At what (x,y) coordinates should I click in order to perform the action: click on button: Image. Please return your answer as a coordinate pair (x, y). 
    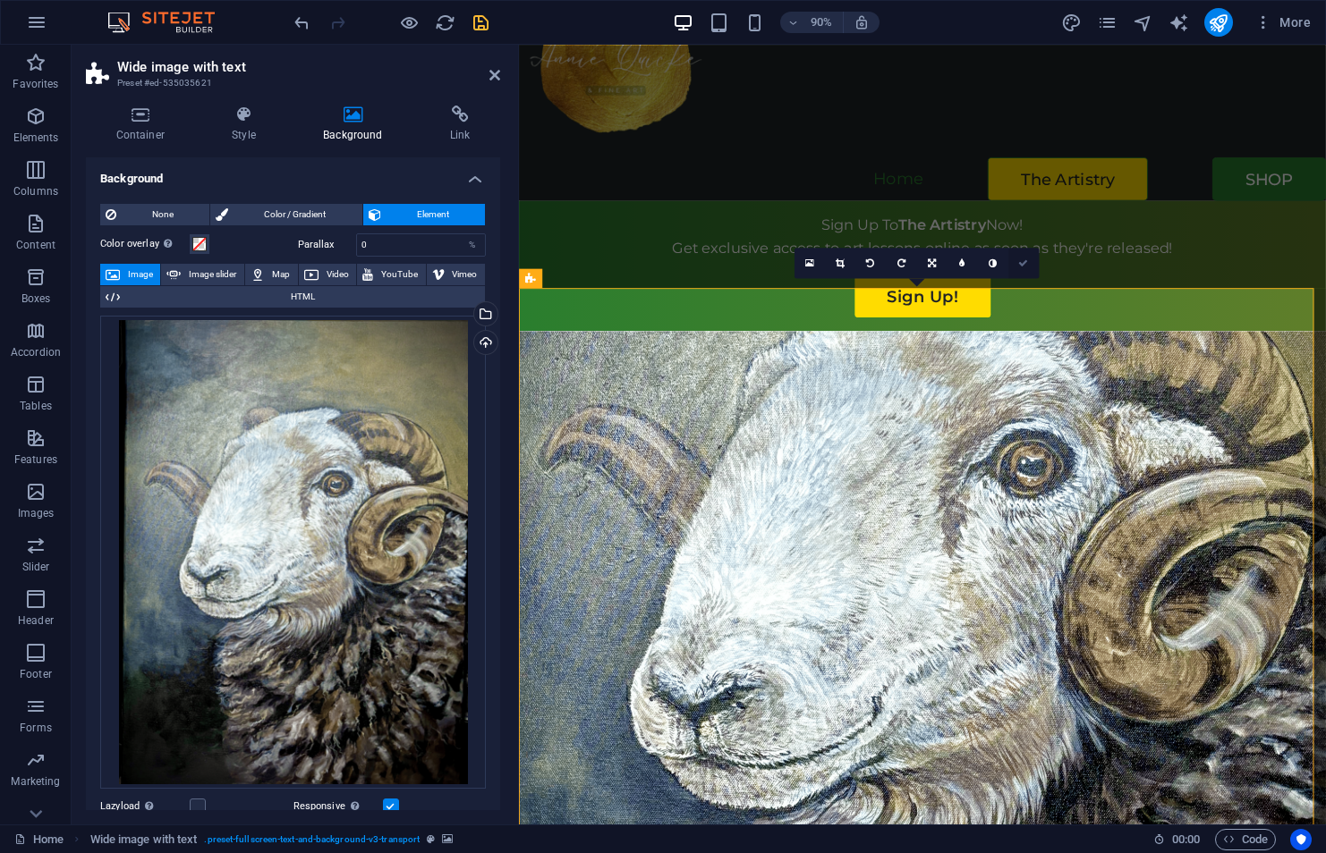
    Looking at the image, I should click on (130, 275).